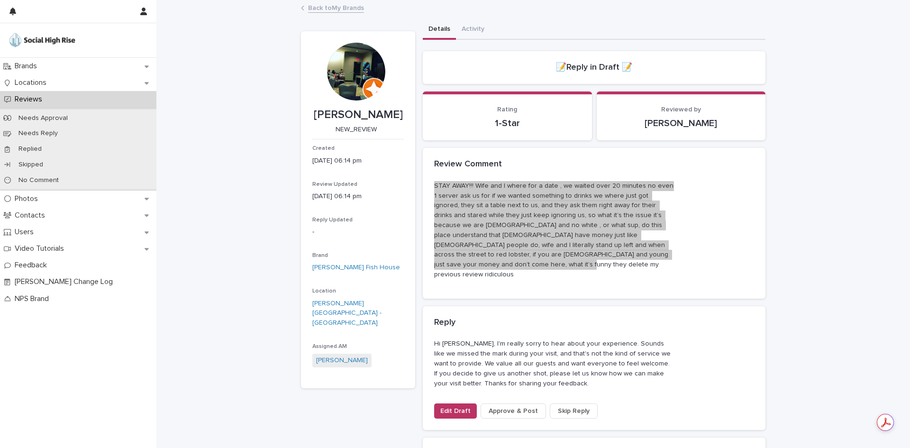 This screenshot has height=448, width=910. What do you see at coordinates (554, 230) in the screenshot?
I see `p: STAY AWAY!!! Wife and I where for a date , we waited over 20 minutes no even 1 server ask us for ...` at bounding box center [554, 230].